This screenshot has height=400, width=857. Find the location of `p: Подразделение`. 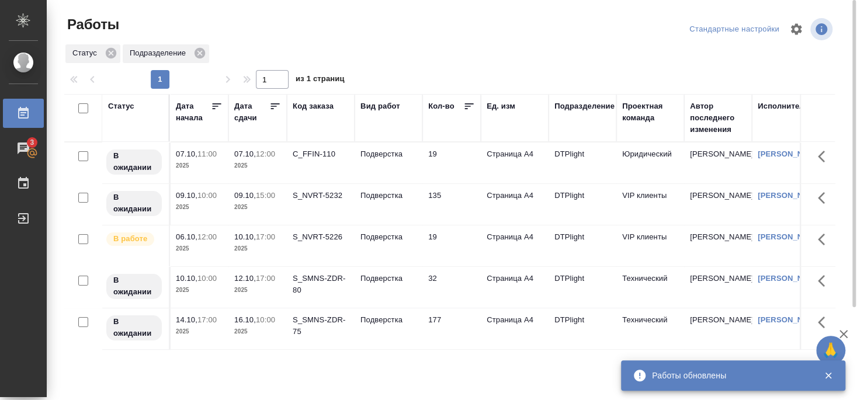

p: Подразделение is located at coordinates (159, 53).